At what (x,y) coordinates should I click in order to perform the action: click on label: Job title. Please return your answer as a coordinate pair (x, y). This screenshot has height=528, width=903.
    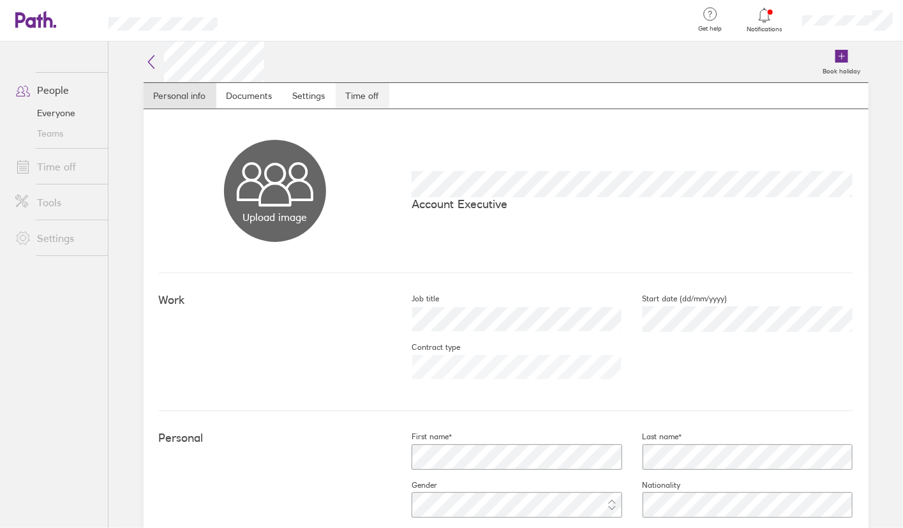
    Looking at the image, I should click on (415, 299).